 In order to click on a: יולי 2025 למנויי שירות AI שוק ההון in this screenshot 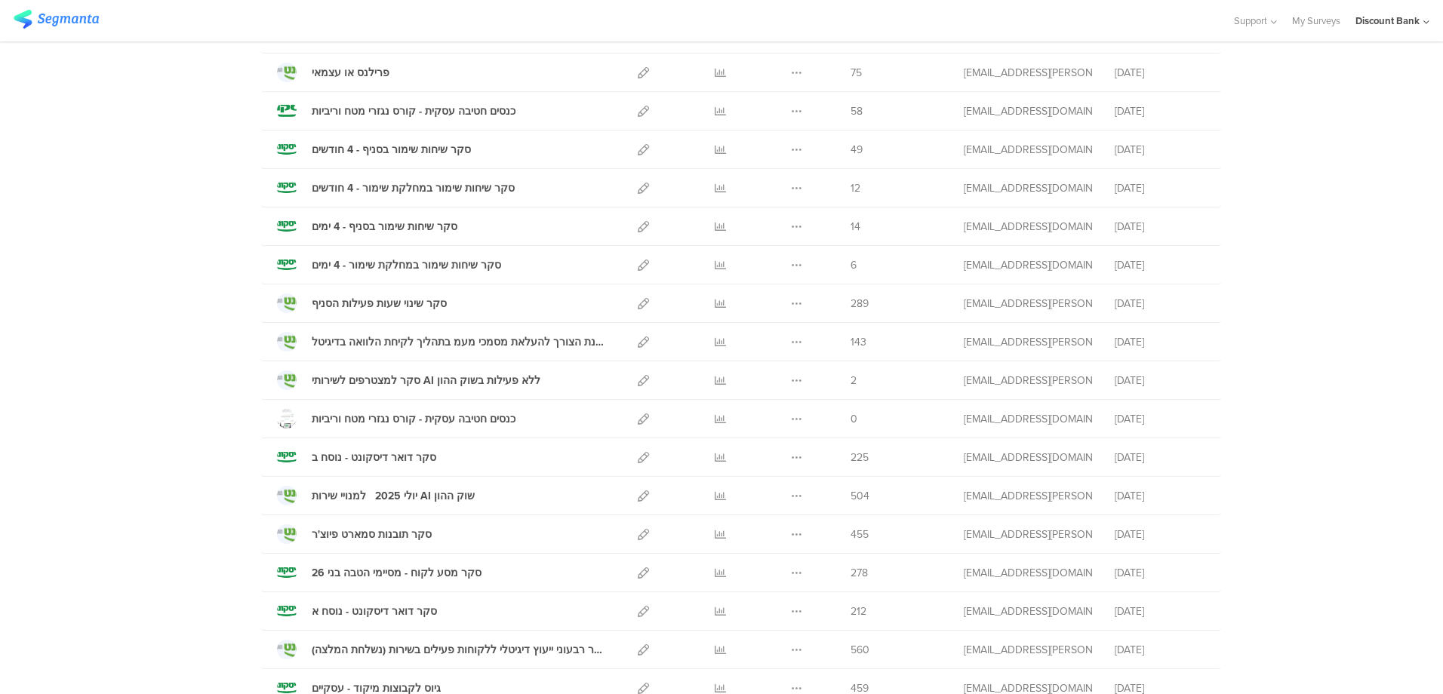, I will do `click(376, 496)`.